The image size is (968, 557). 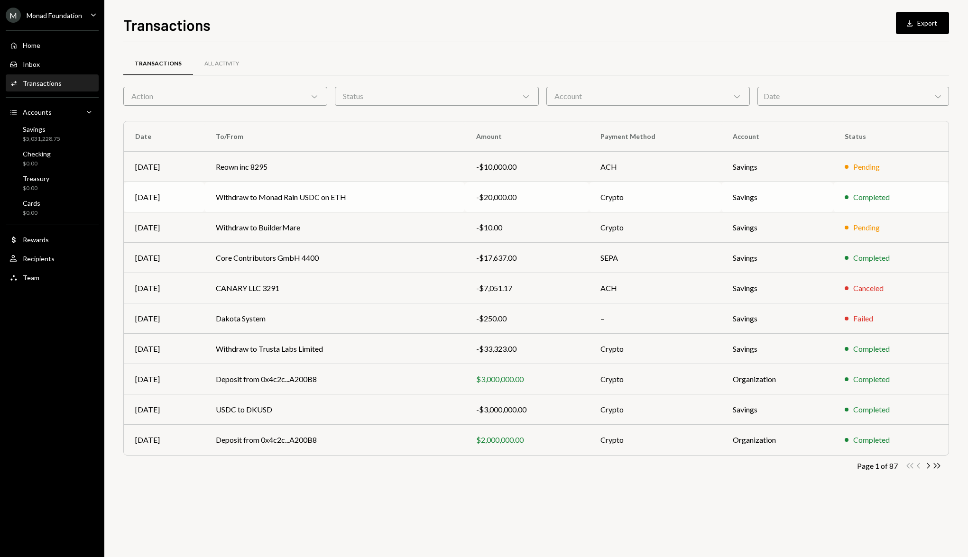 I want to click on div: Transactions, so click(x=158, y=64).